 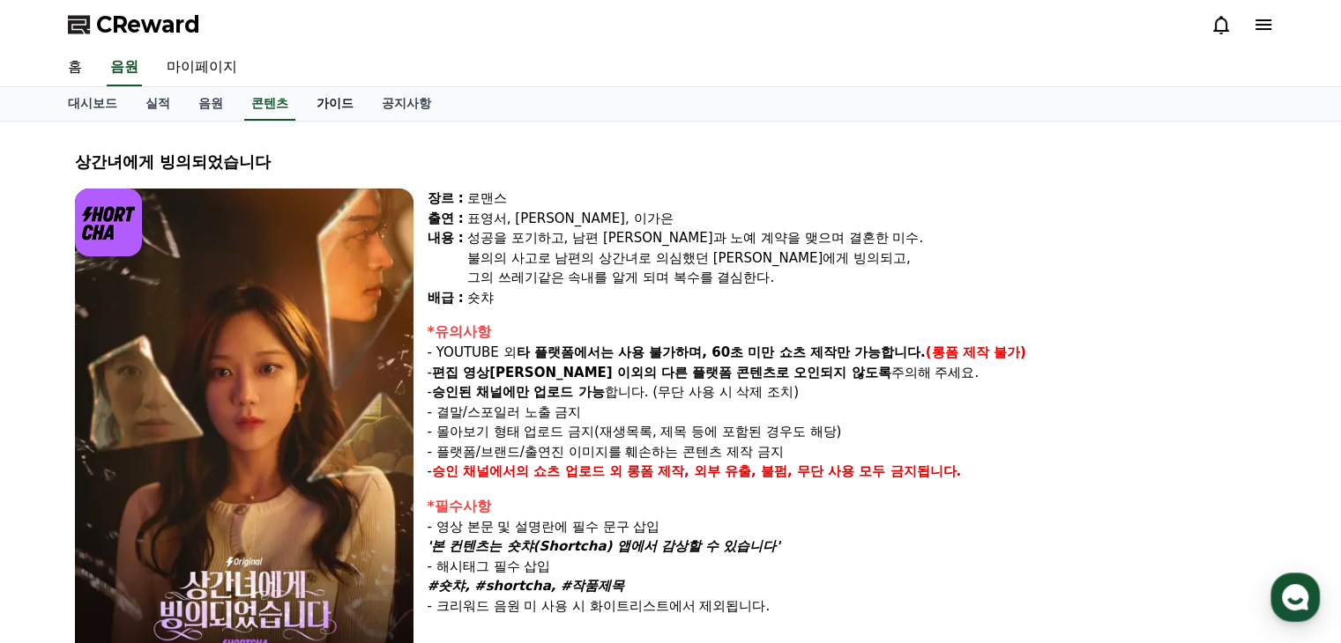 I want to click on strong: 승인 채널에서의 쇼츠 업로드 외, so click(x=527, y=472).